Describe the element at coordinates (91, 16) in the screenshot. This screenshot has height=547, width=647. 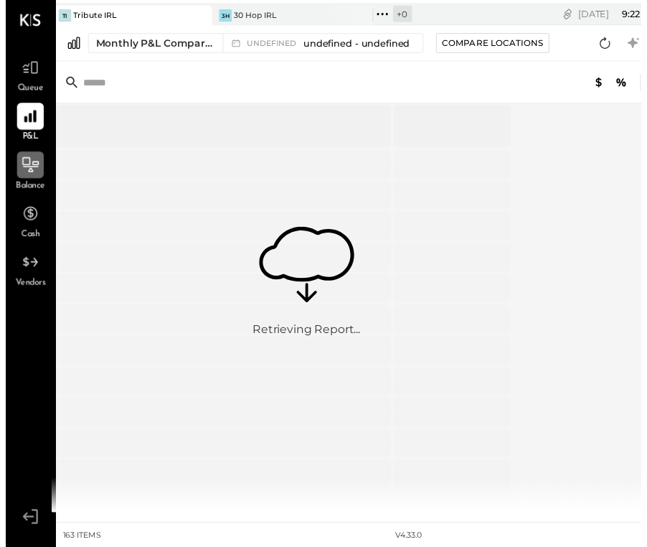
I see `div: Tribute IRL` at that location.